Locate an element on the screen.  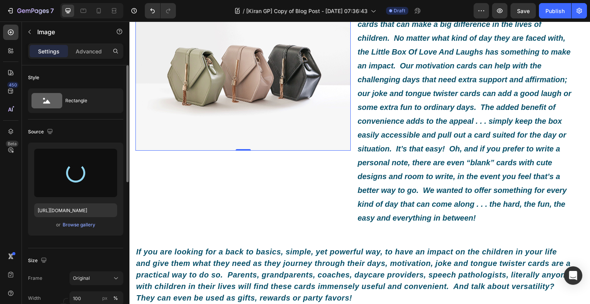
div: Source is located at coordinates (41, 132).